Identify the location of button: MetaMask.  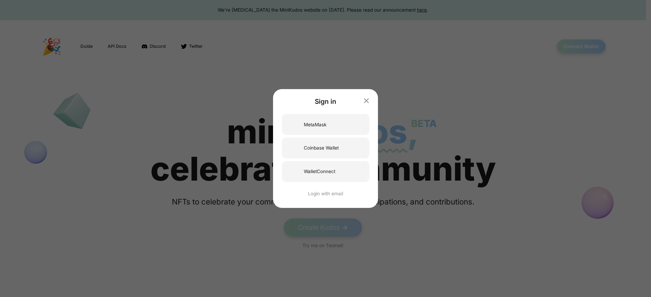
(326, 124).